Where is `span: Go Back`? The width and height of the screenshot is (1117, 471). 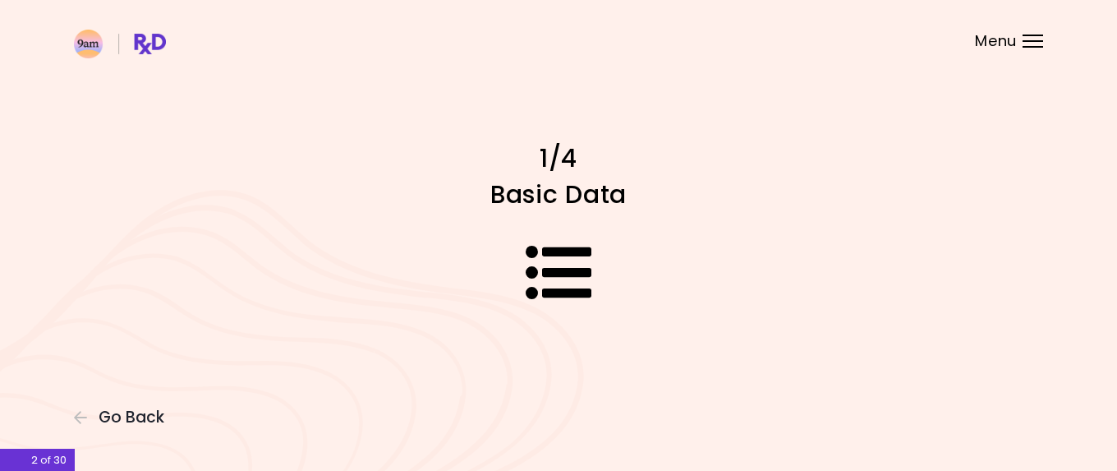 span: Go Back is located at coordinates (131, 417).